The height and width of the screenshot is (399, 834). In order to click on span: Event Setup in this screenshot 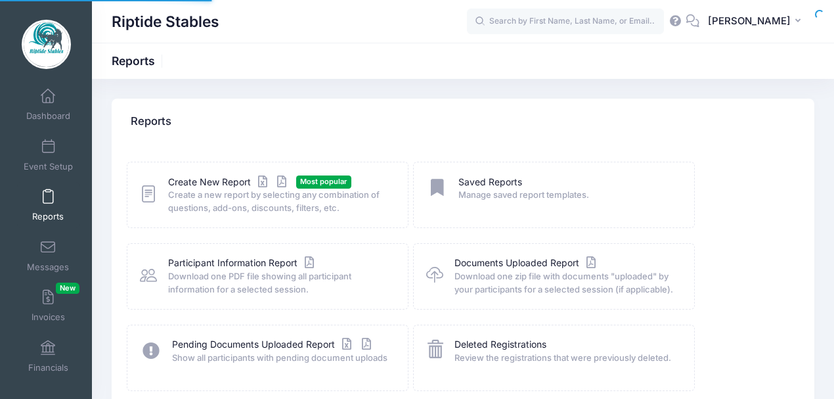, I will do `click(48, 166)`.